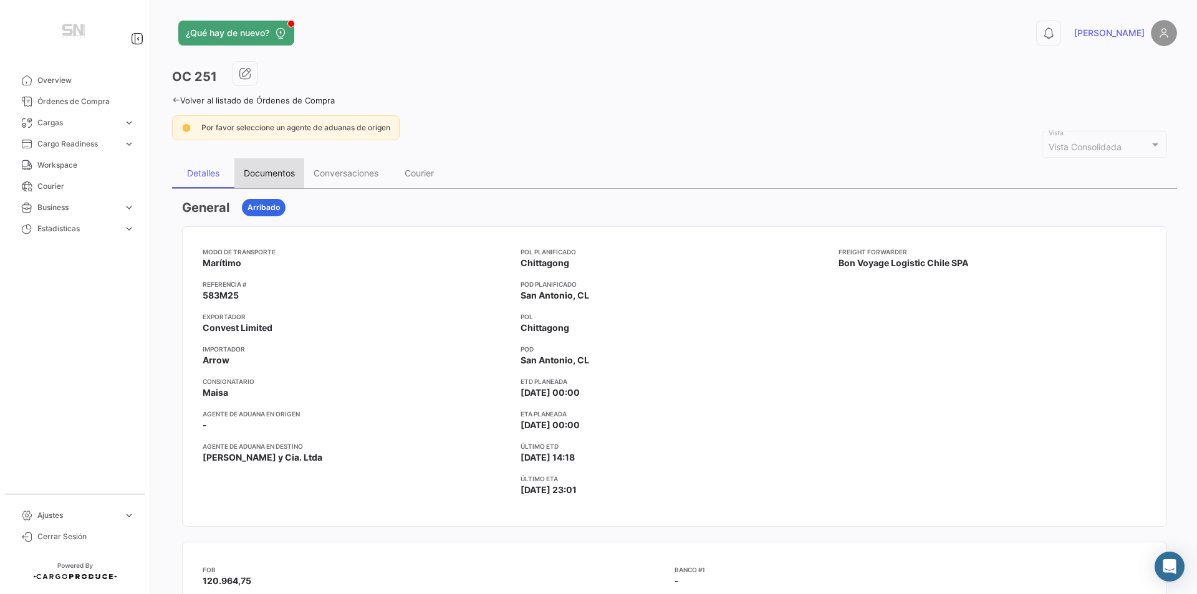 Image resolution: width=1197 pixels, height=594 pixels. What do you see at coordinates (1164, 33) in the screenshot?
I see `img: placeholder-user.png` at bounding box center [1164, 33].